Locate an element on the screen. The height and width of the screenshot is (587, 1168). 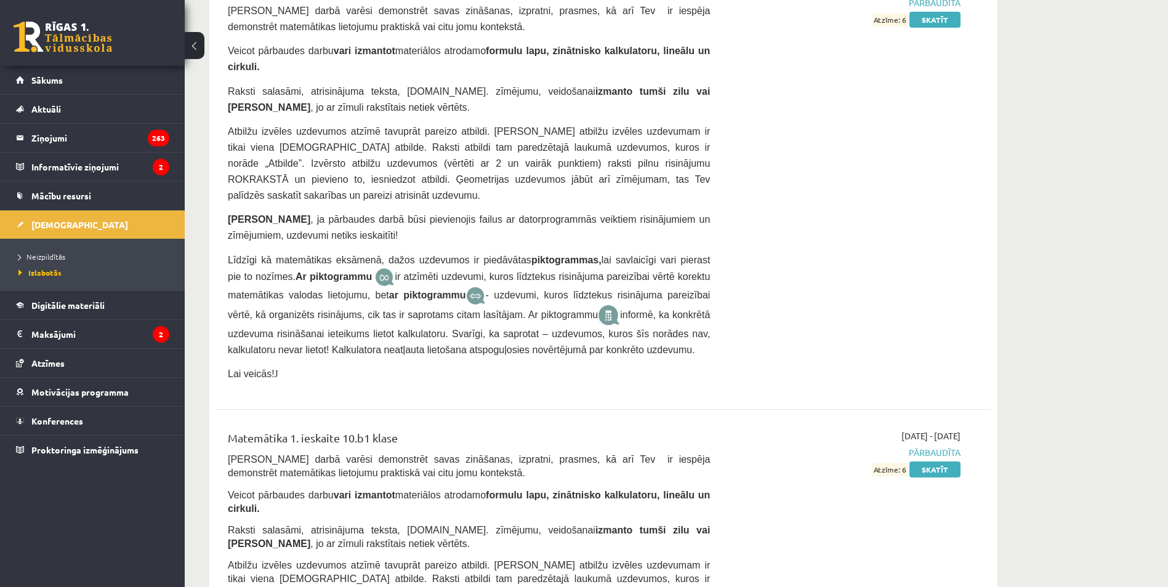
legend: Maksājumi is located at coordinates (100, 334).